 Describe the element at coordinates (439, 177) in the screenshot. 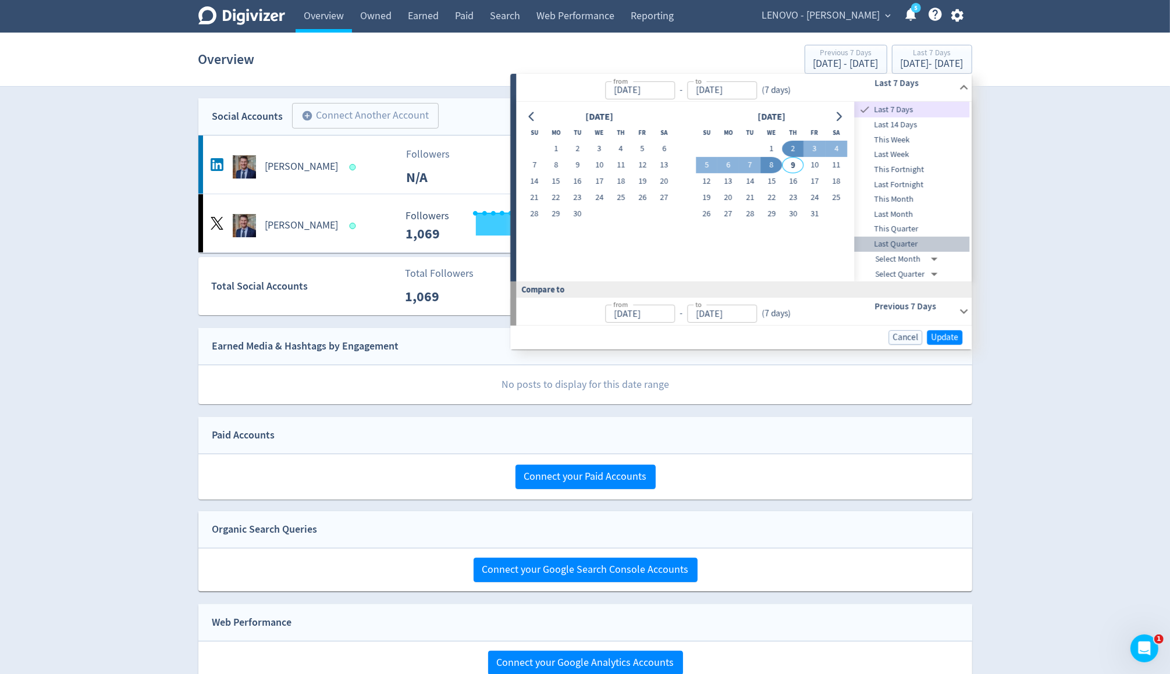

I see `p: N/A` at that location.